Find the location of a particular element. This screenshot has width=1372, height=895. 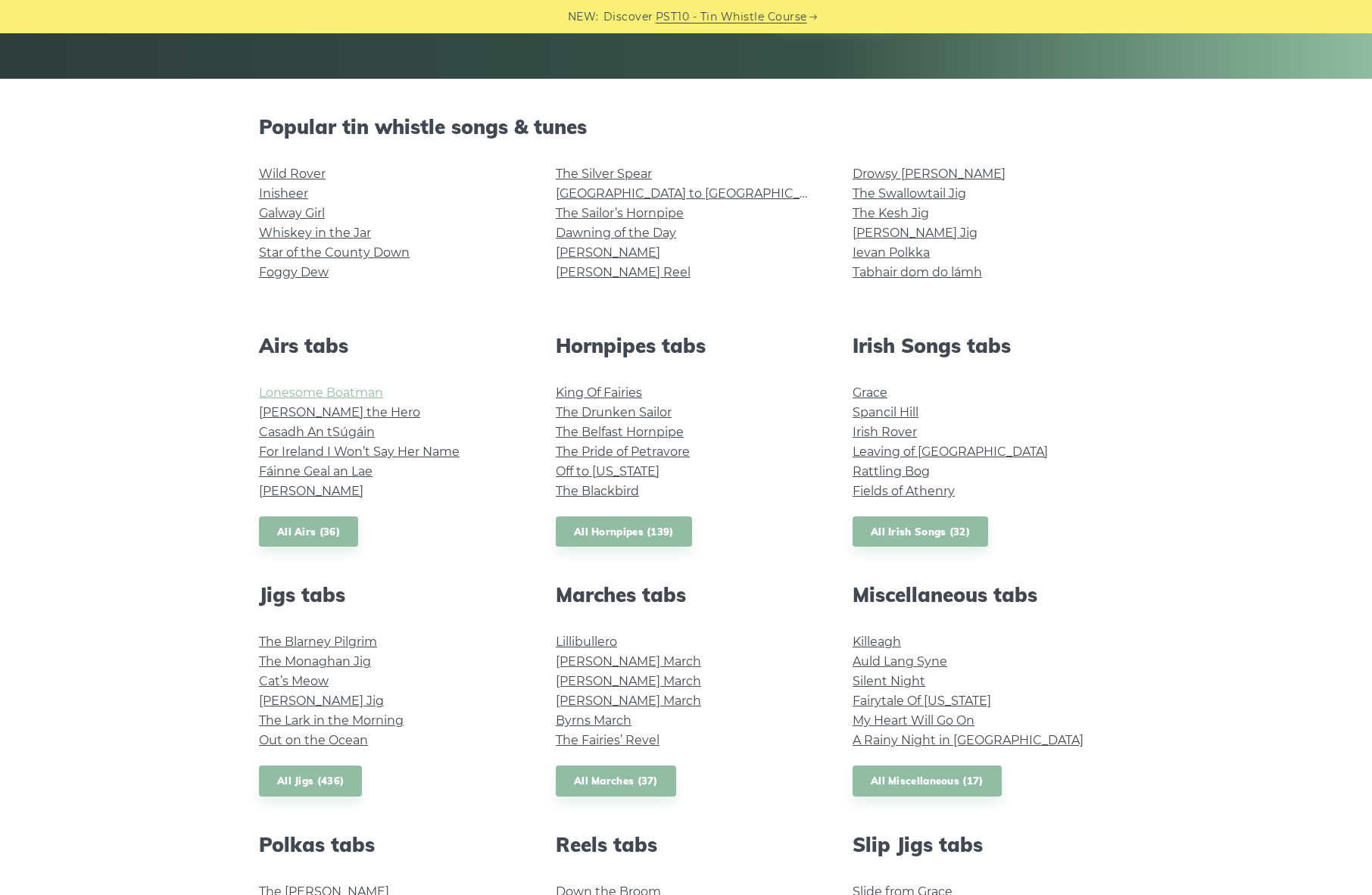

a: PST10 - Tin Whistle Course is located at coordinates (732, 17).